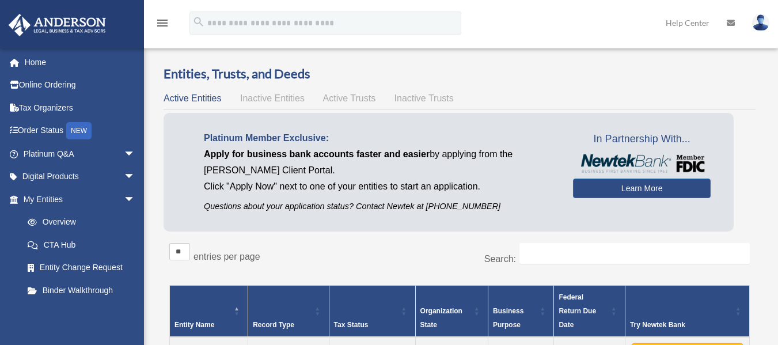 Image resolution: width=778 pixels, height=345 pixels. I want to click on span: Inactive Trusts, so click(424, 98).